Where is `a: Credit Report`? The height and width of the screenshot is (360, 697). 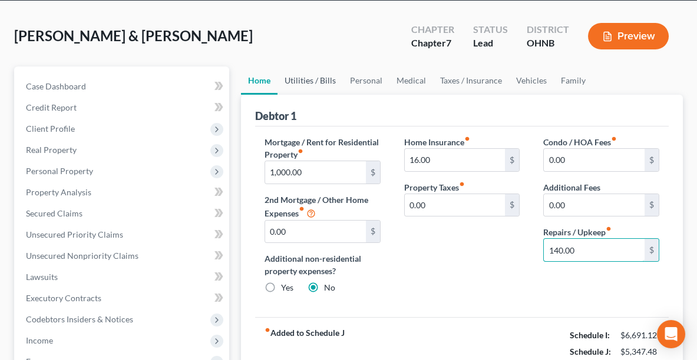
a: Credit Report is located at coordinates (123, 108).